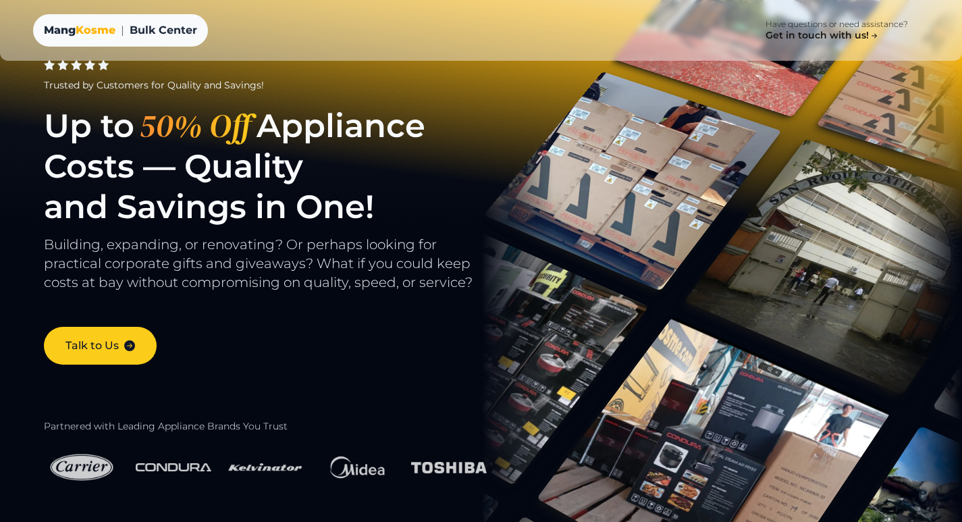  What do you see at coordinates (277, 85) in the screenshot?
I see `div: Trusted by Customers for Quality and Savings!` at bounding box center [277, 85].